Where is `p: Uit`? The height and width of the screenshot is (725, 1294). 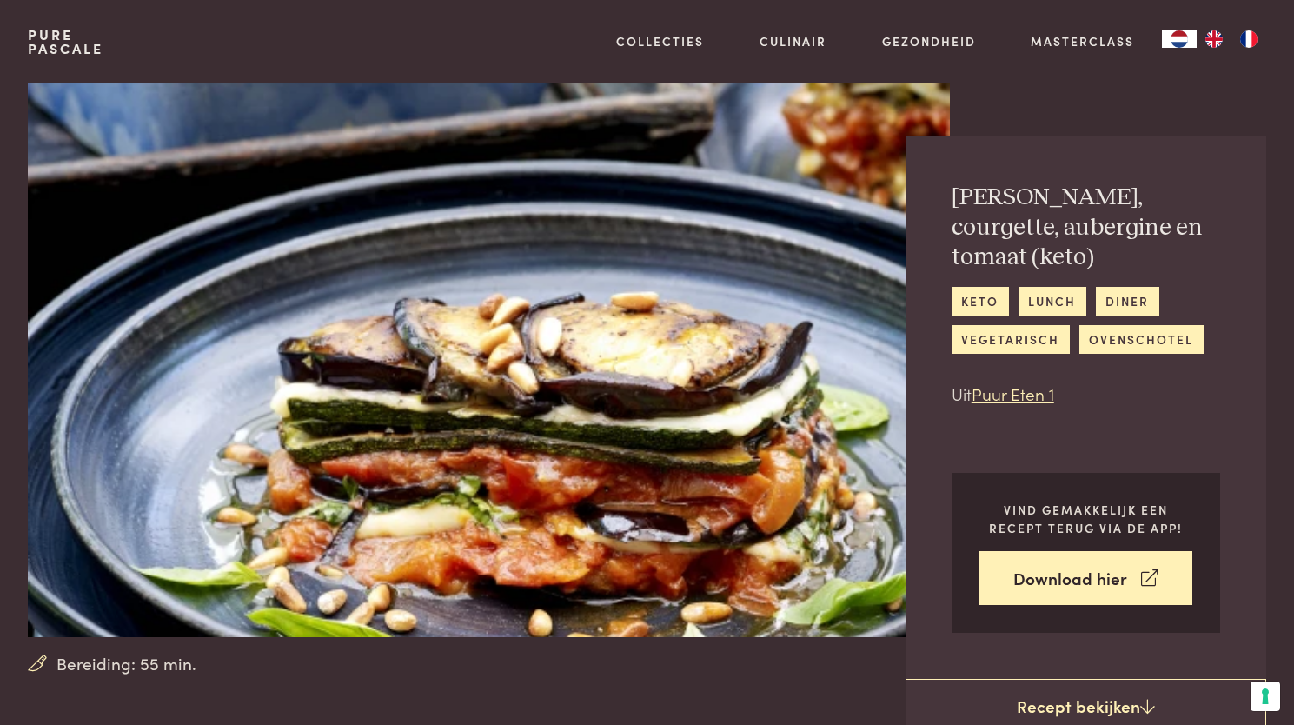
p: Uit is located at coordinates (1085, 394).